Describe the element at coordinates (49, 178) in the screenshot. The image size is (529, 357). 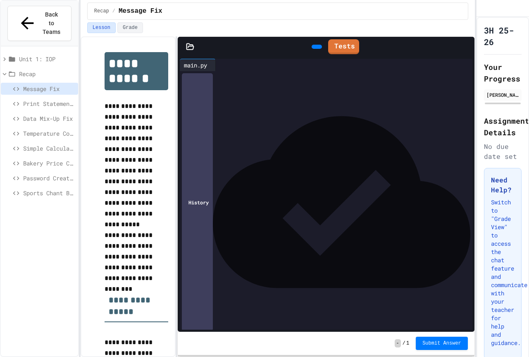
I see `span: Password Creator` at that location.